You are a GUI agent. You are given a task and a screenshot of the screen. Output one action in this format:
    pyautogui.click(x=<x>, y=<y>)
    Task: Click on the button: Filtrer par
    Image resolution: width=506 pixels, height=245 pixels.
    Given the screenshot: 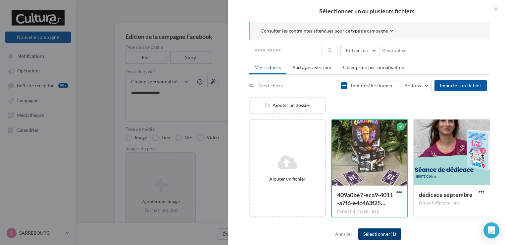 What is the action you would take?
    pyautogui.click(x=360, y=50)
    